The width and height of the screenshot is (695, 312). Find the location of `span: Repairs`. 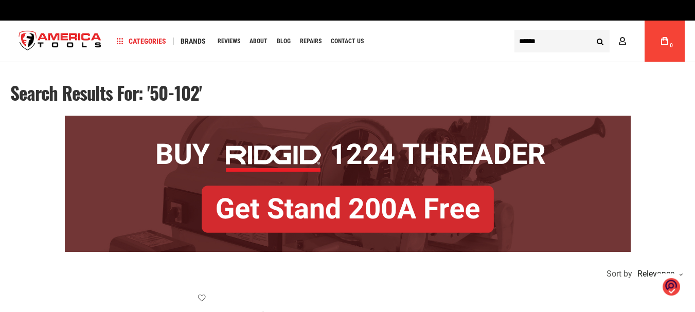

span: Repairs is located at coordinates (311, 41).